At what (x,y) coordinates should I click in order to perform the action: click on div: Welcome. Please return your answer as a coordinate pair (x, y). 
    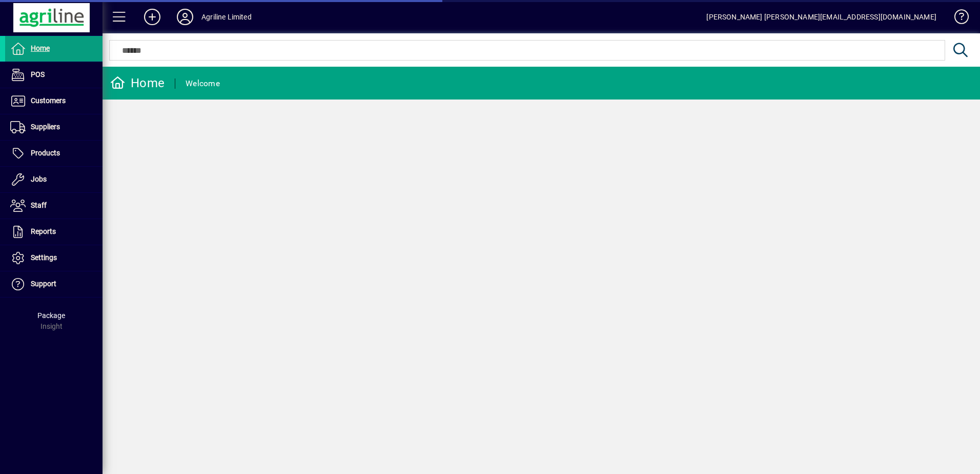
    Looking at the image, I should click on (202, 84).